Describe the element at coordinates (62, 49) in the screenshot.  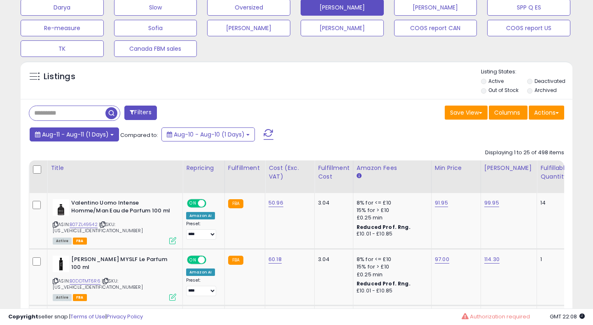
I see `button: TK` at that location.